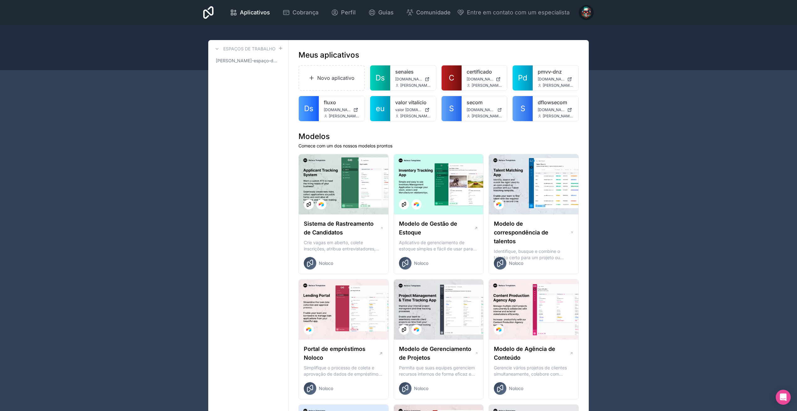 The width and height of the screenshot is (797, 411). Describe the element at coordinates (380, 109) in the screenshot. I see `a: eu` at that location.